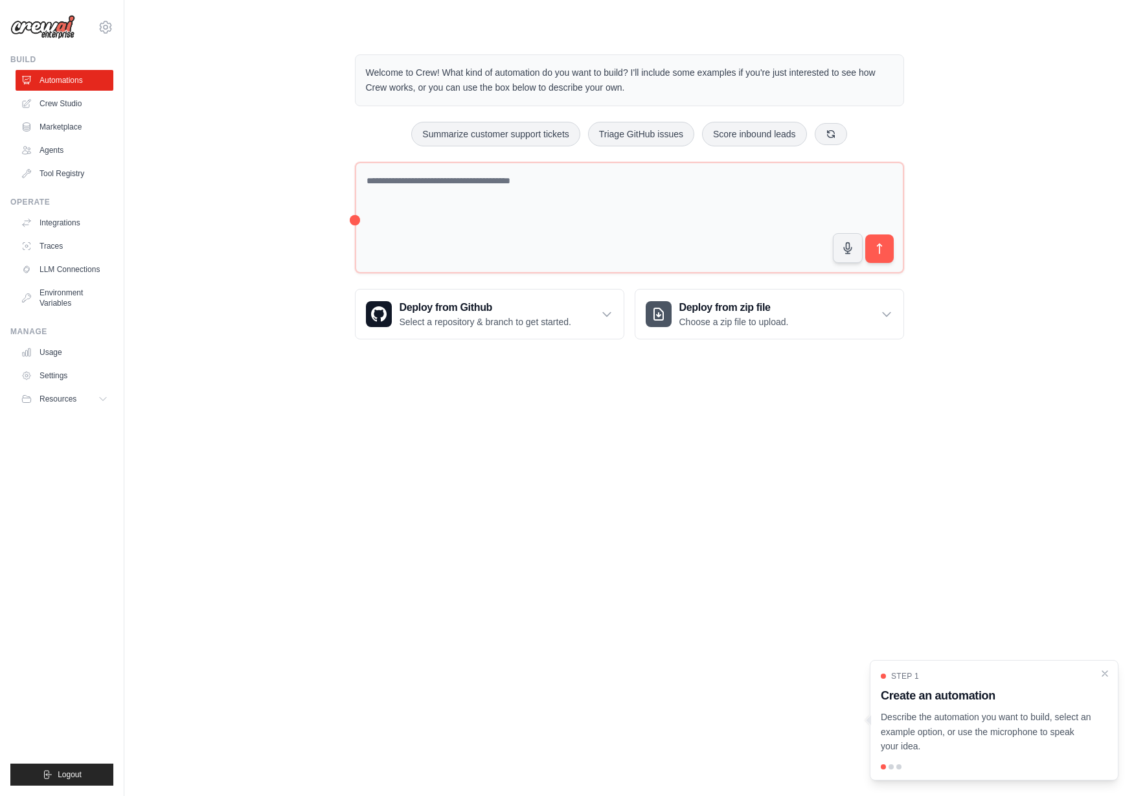 Image resolution: width=1134 pixels, height=796 pixels. I want to click on button: Triage GitHub issues, so click(641, 134).